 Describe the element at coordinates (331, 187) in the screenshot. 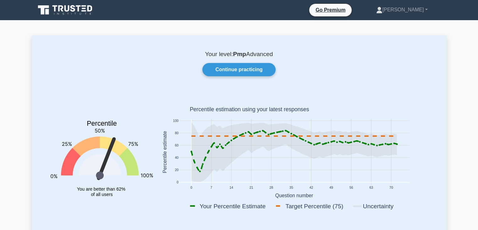

I see `text: 49` at that location.